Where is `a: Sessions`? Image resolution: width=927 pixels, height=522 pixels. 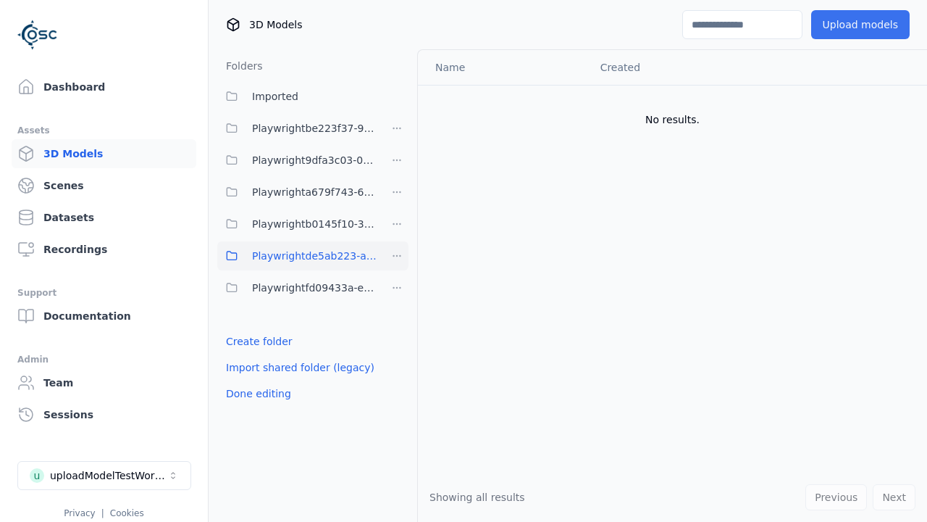 a: Sessions is located at coordinates (104, 414).